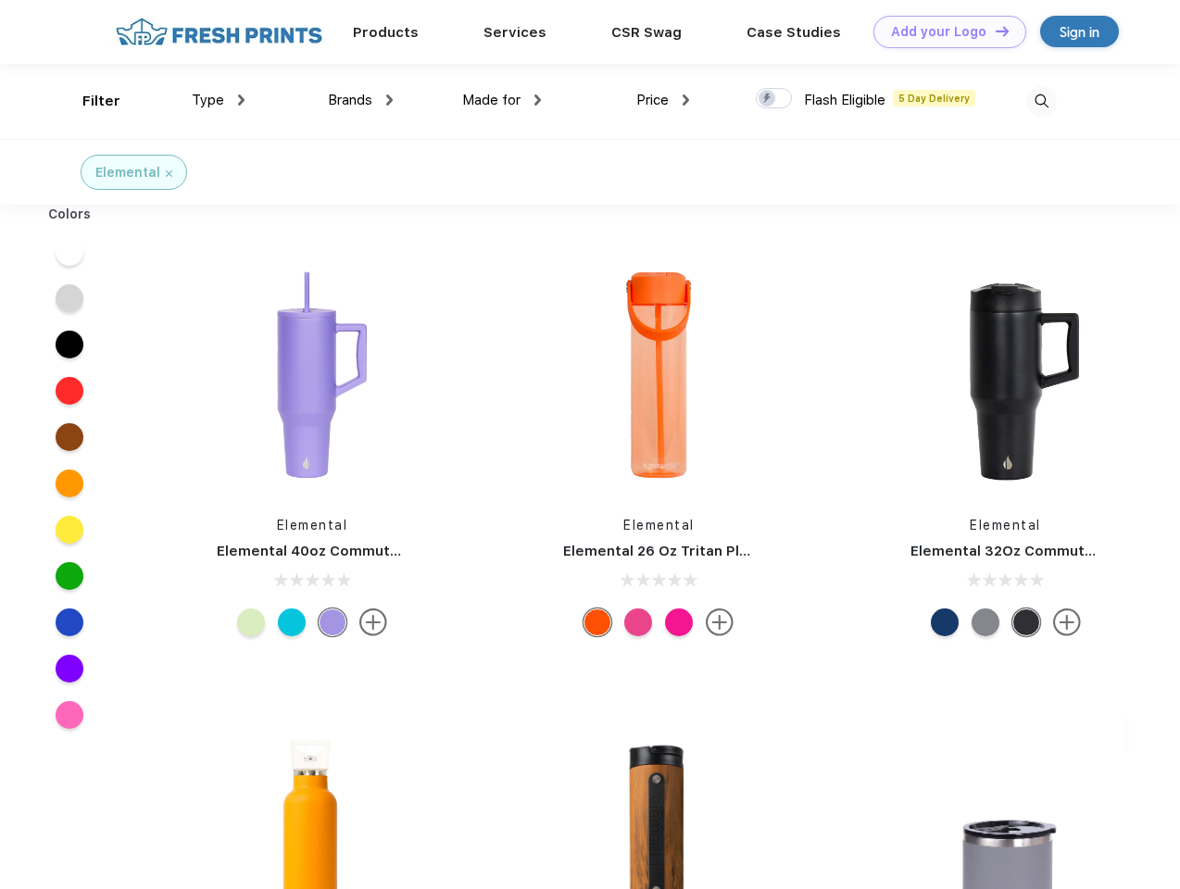 The height and width of the screenshot is (889, 1180). What do you see at coordinates (652, 100) in the screenshot?
I see `span: Price` at bounding box center [652, 100].